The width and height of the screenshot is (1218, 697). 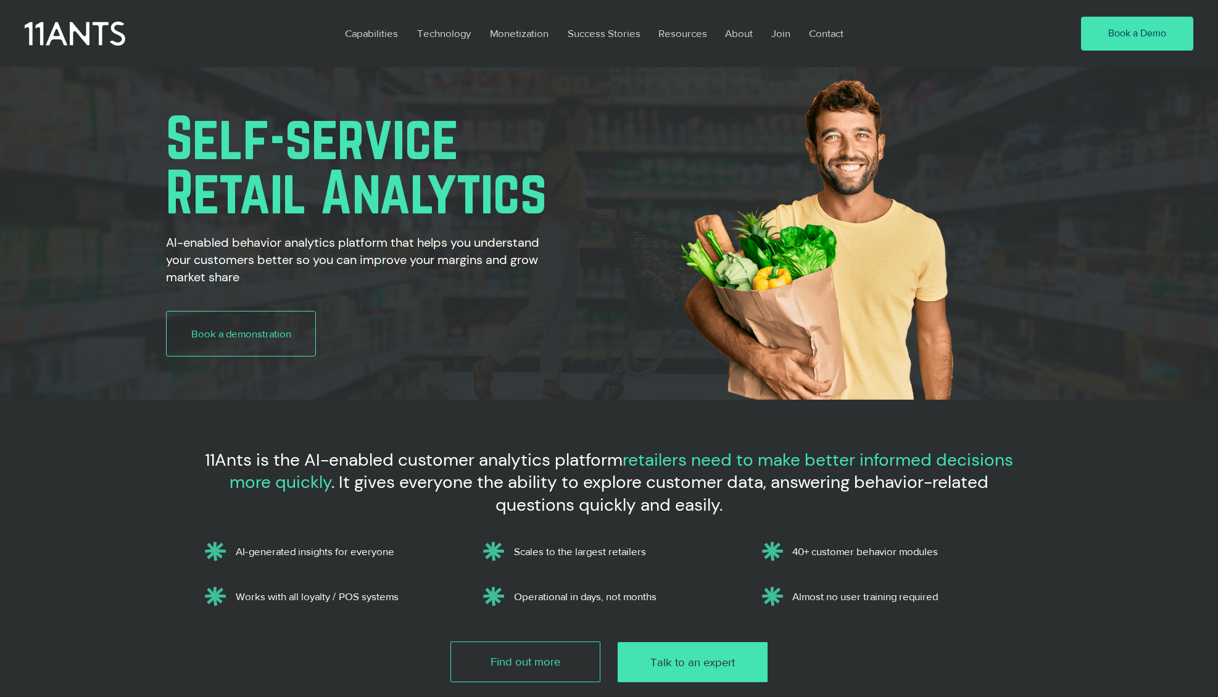 What do you see at coordinates (739, 33) in the screenshot?
I see `p: About` at bounding box center [739, 33].